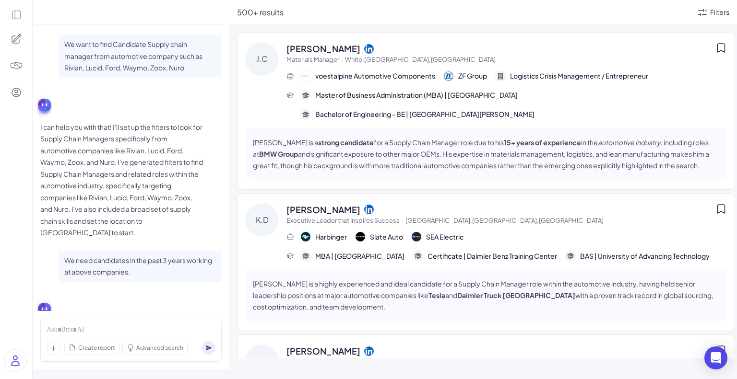  Describe the element at coordinates (16, 66) in the screenshot. I see `img: 4blF7nbYMBMHBwcHBwcHBwcHBwcHBwcHB4es+Bd0DLy0SdzEZwAAAABJRU5ErkJggg==` at that location.